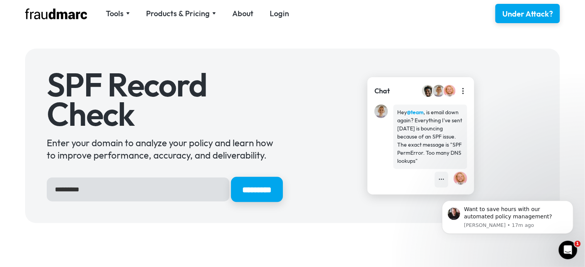  What do you see at coordinates (85, 24) in the screenshot?
I see `div: Want to save hours with our automated policy management?` at bounding box center [85, 24].